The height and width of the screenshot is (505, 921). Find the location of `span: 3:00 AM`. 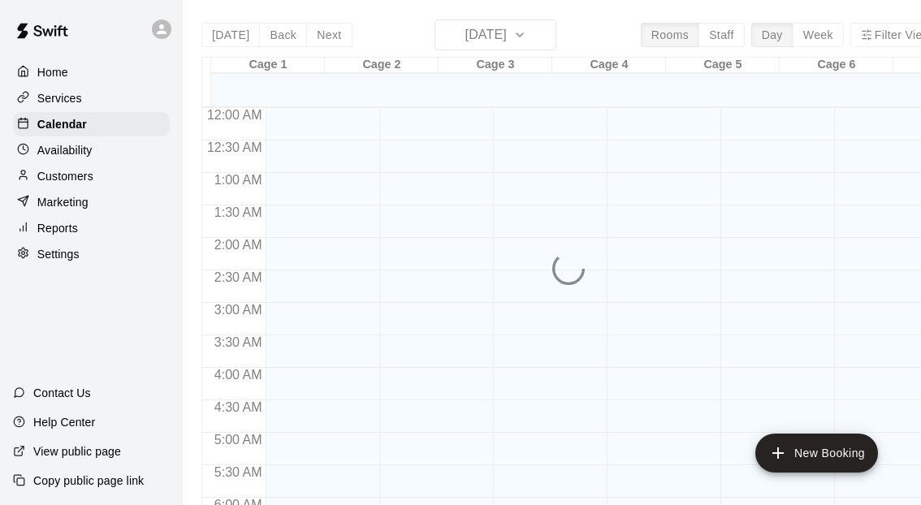

span: 3:00 AM is located at coordinates (238, 309).